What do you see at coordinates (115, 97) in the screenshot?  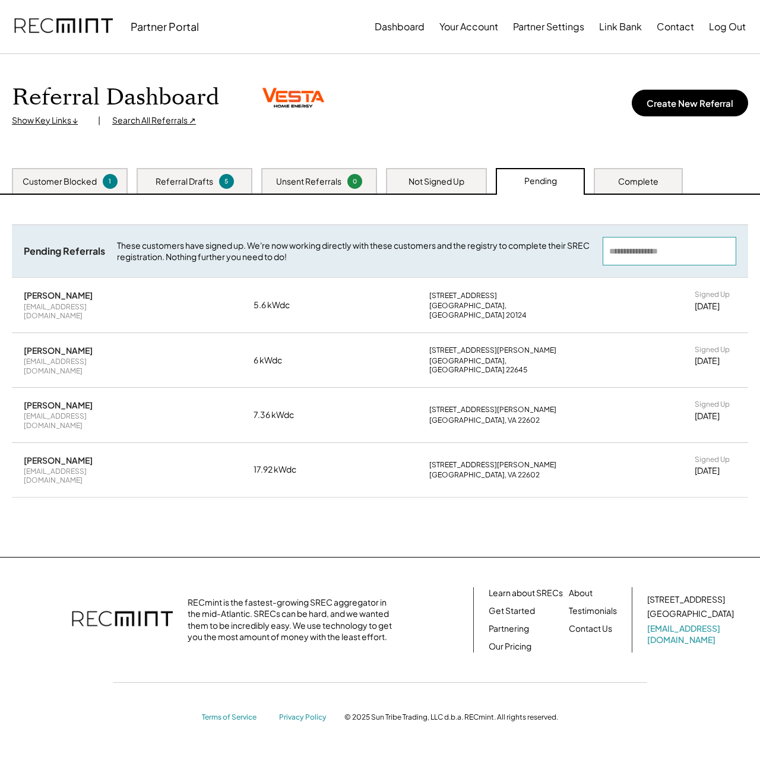 I see `h1: Referral Dashboard` at bounding box center [115, 97].